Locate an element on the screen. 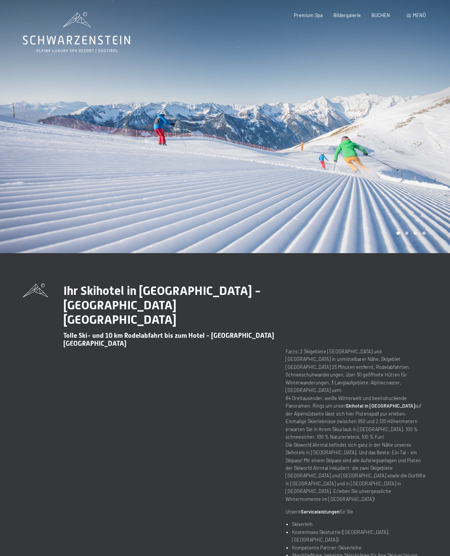 This screenshot has width=450, height=556. li: Skiverleih is located at coordinates (360, 524).